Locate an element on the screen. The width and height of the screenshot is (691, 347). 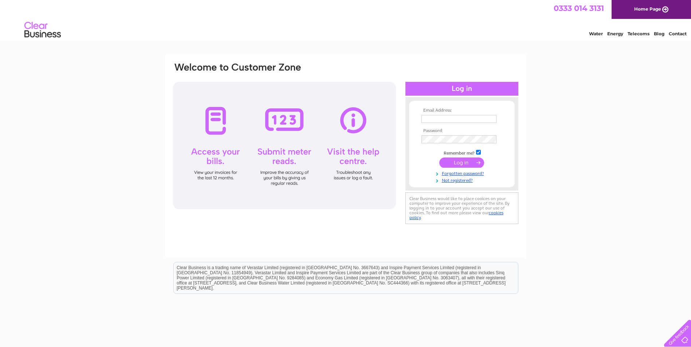
input: Submit is located at coordinates (461, 163).